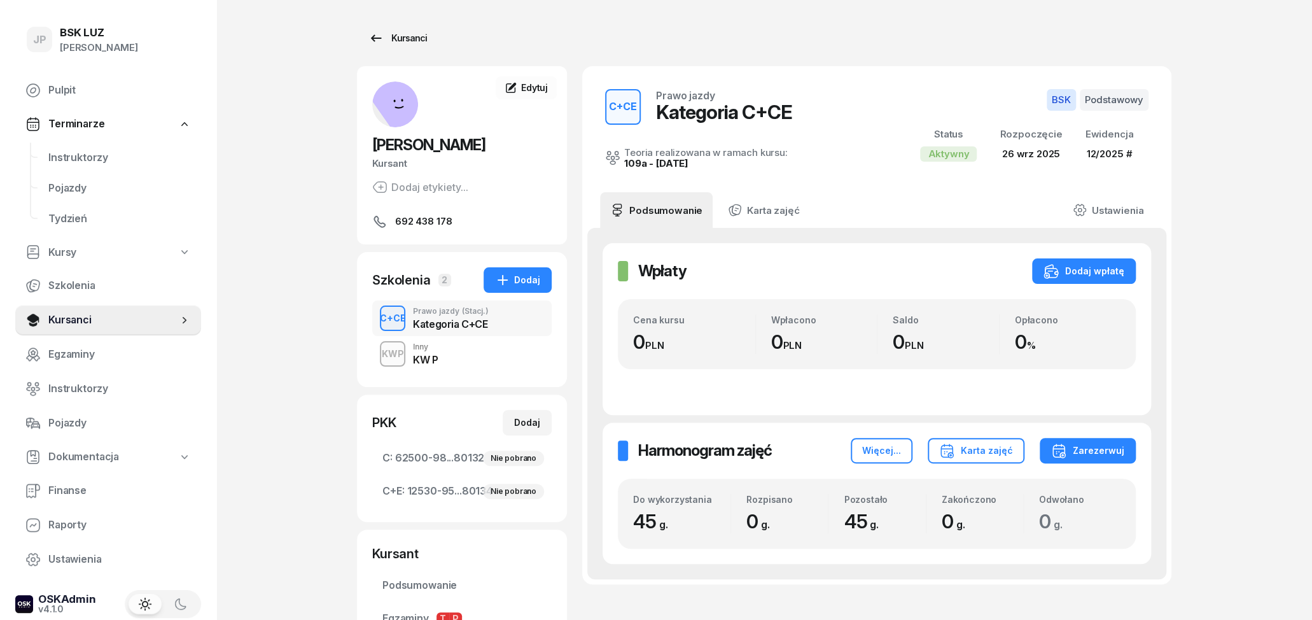 The width and height of the screenshot is (1312, 620). What do you see at coordinates (946, 319) in the screenshot?
I see `div: Saldo` at bounding box center [946, 319].